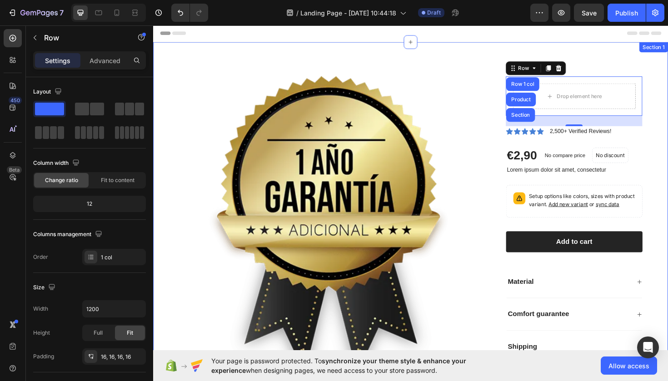  Describe the element at coordinates (122, 258) in the screenshot. I see `div: 1 col` at that location.